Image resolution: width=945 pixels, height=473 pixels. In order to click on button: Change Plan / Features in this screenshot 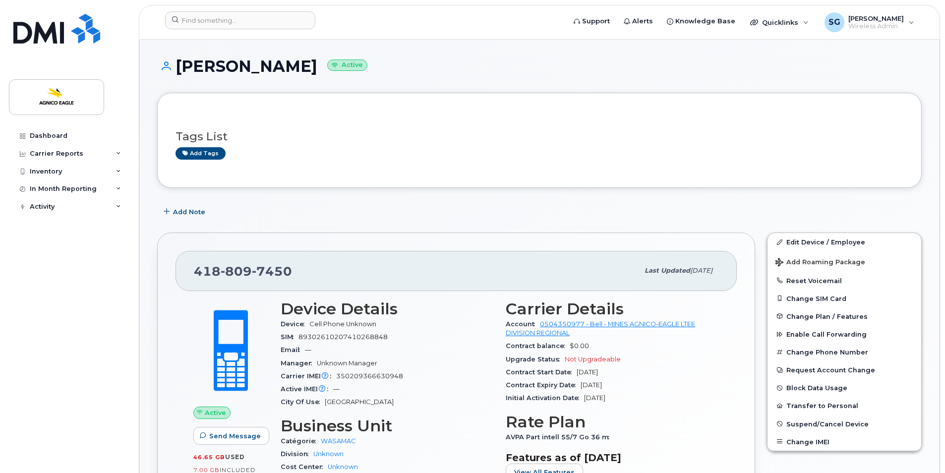, I will do `click(844, 316)`.